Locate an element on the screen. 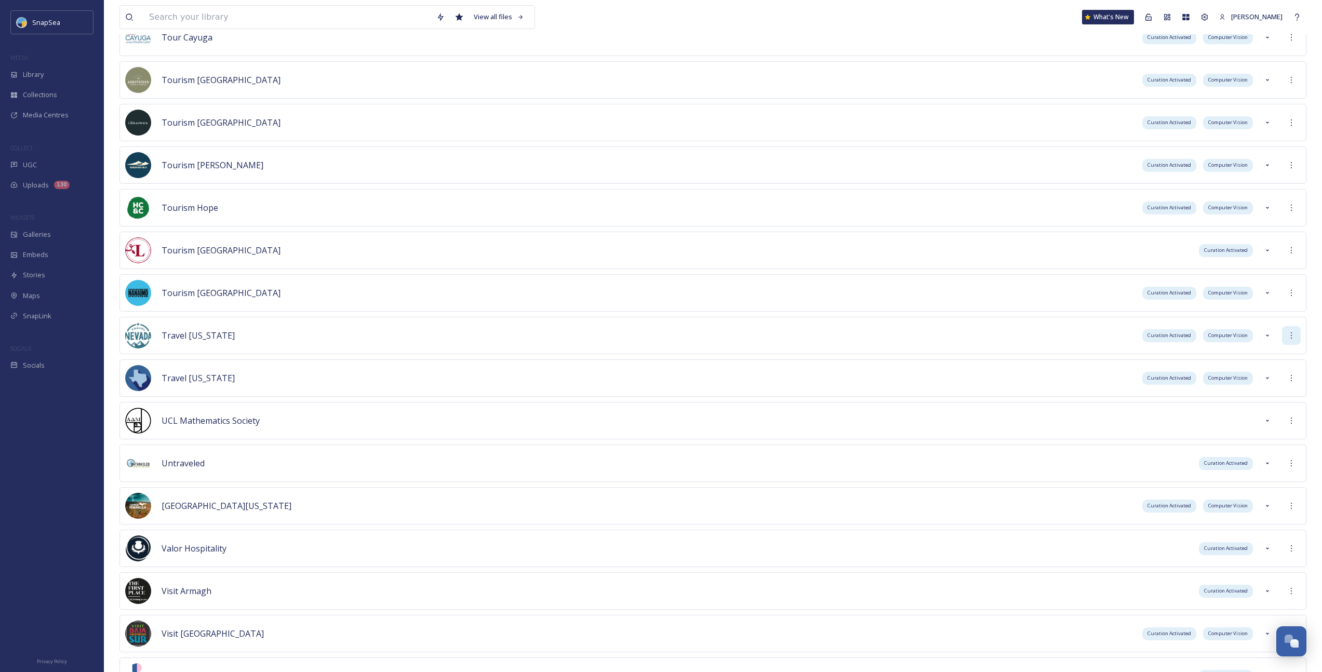  img: ADM%20logo%20png.png is located at coordinates (138, 421).